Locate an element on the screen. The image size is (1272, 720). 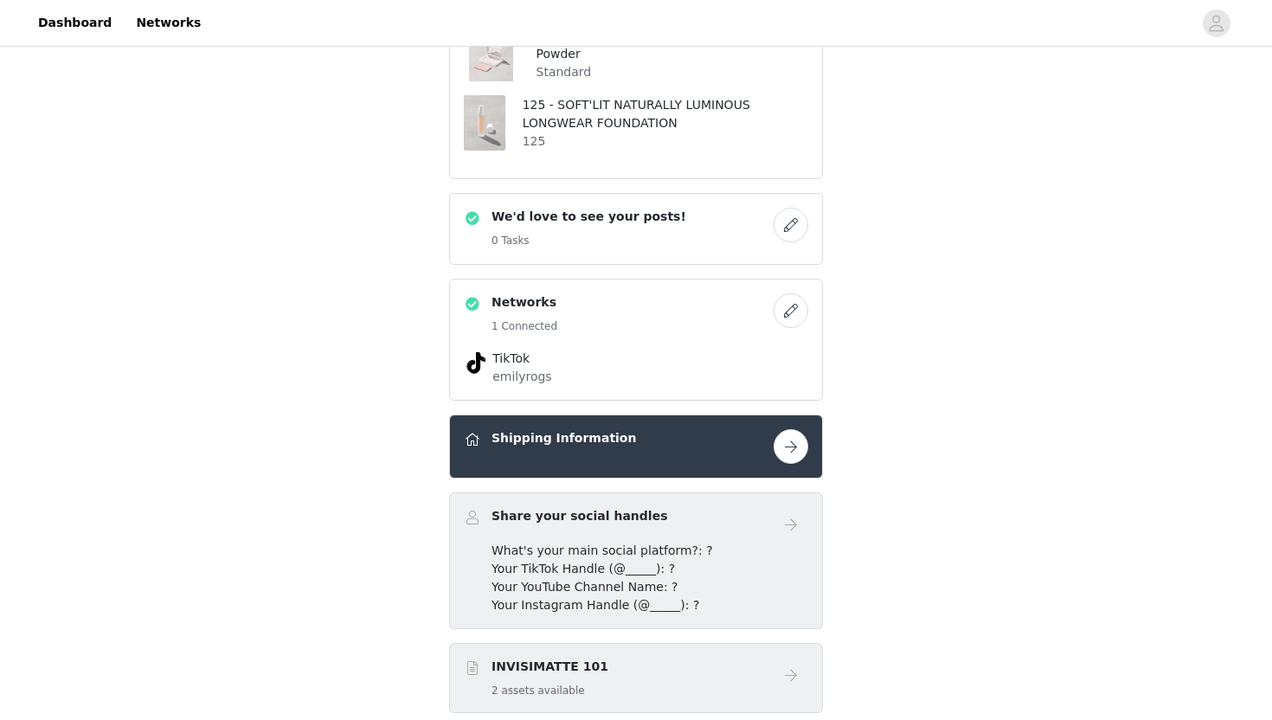
h4: Shipping Information is located at coordinates (563, 438).